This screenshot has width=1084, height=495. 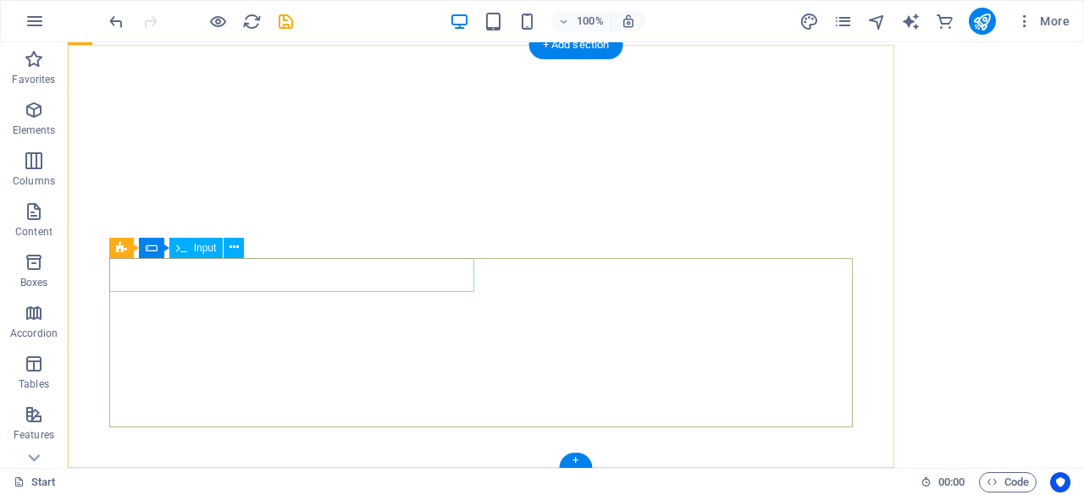 I want to click on h6: 100%, so click(x=590, y=21).